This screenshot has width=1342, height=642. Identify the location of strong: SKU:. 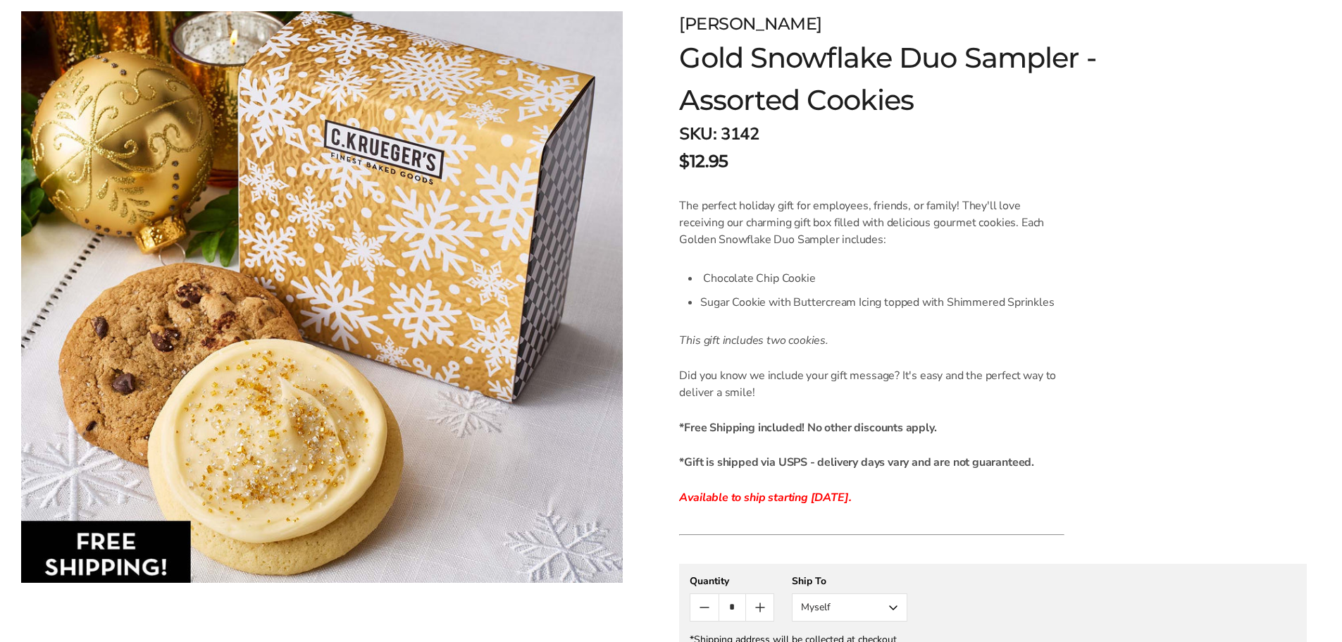
(697, 134).